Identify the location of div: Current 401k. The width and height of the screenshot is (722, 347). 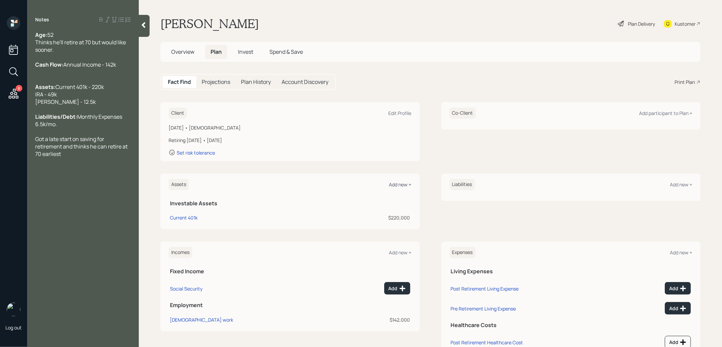
(184, 218).